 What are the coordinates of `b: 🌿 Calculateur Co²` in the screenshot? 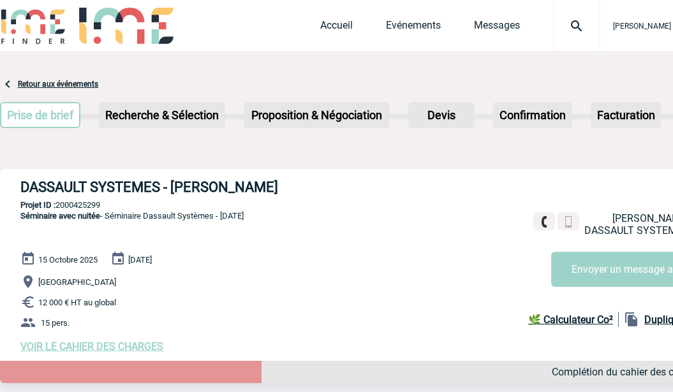 It's located at (570, 319).